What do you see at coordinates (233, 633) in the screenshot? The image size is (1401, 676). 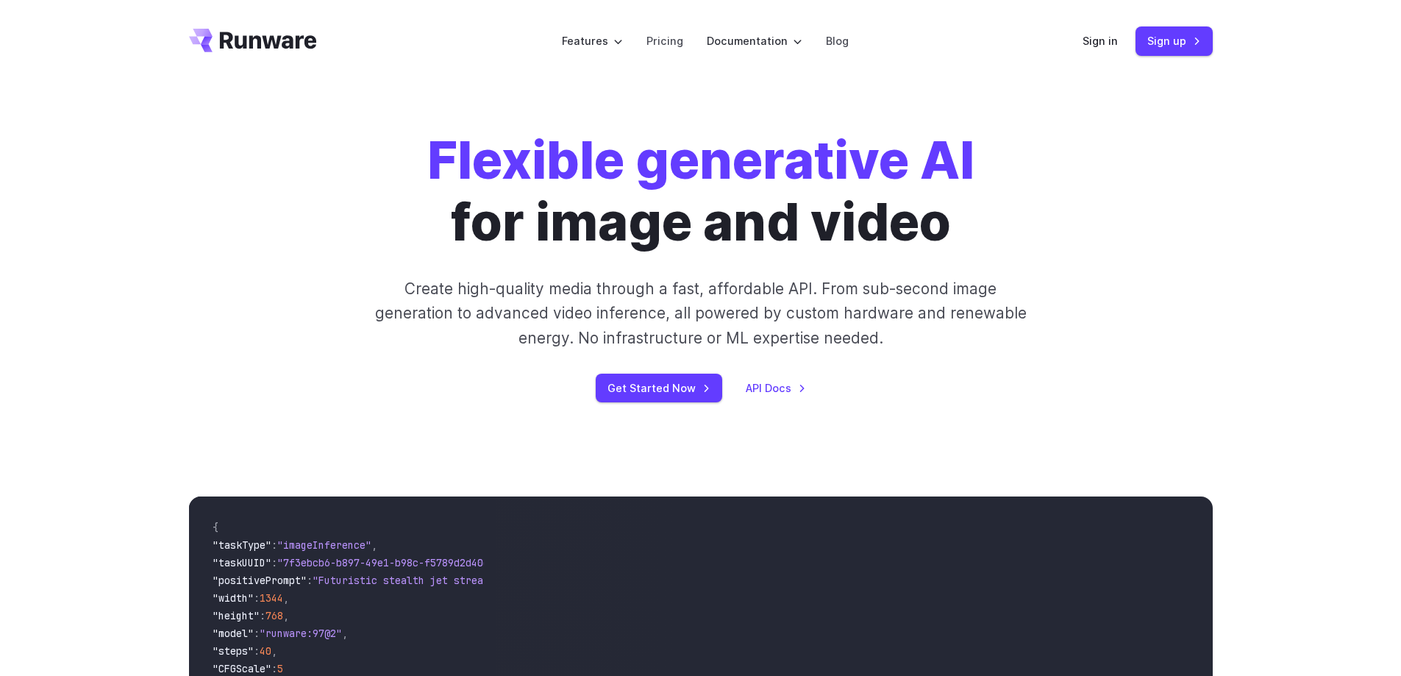 I see `span: "model"` at bounding box center [233, 633].